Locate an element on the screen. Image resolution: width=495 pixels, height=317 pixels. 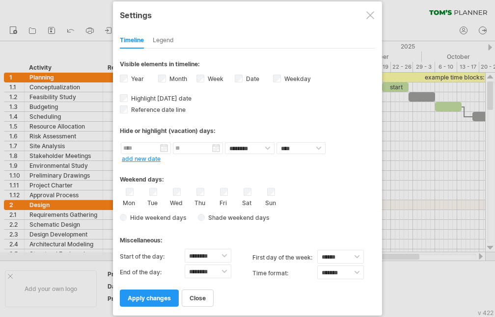
label: Weekday is located at coordinates (297, 79).